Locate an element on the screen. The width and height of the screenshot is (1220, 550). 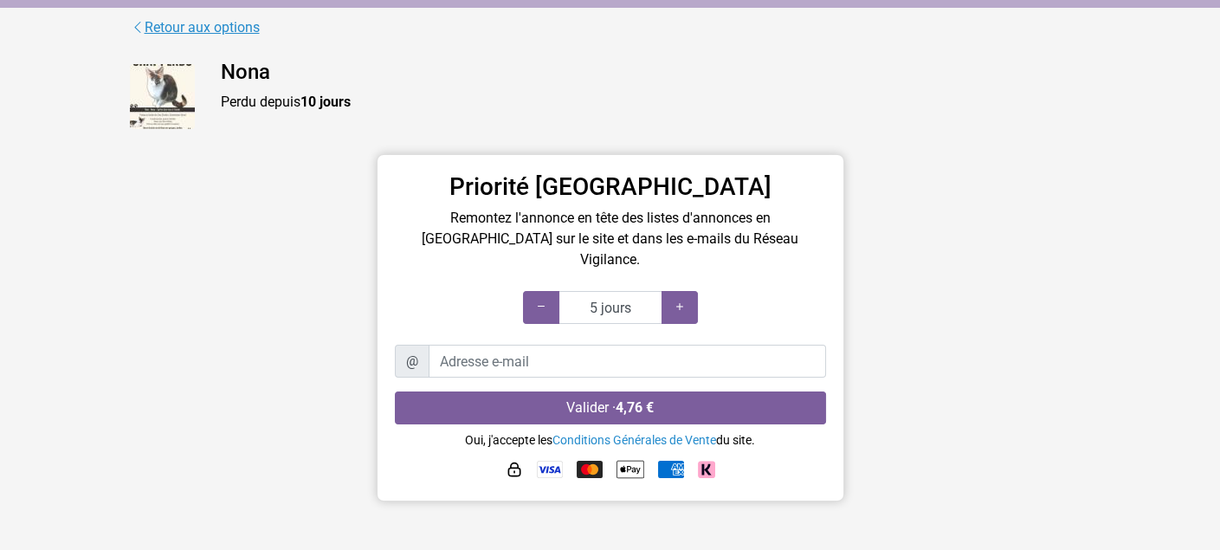
a: Retour aux options is located at coordinates (195, 28).